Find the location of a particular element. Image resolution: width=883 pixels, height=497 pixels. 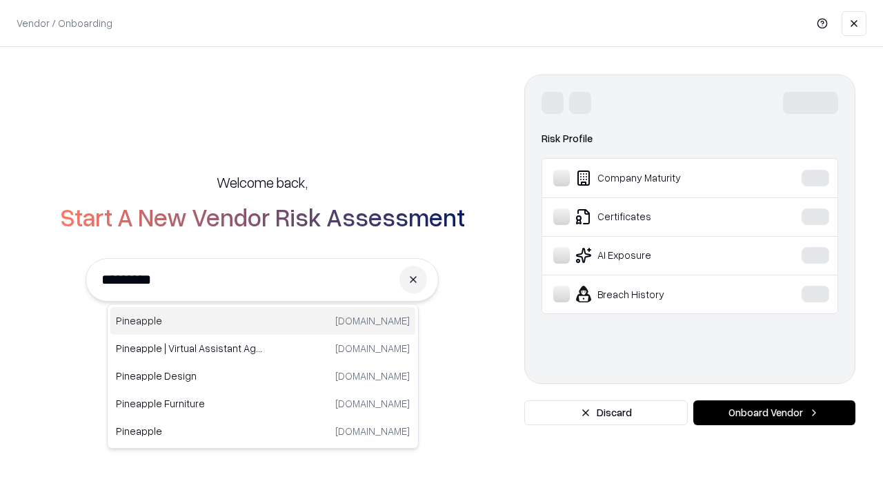

button: Onboard Vendor is located at coordinates (774, 413).